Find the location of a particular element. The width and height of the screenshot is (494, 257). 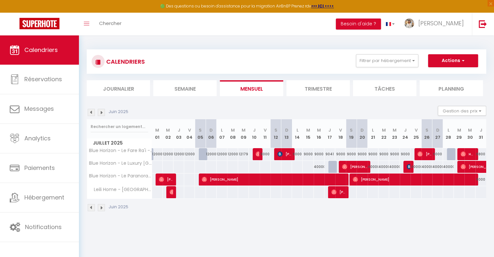

span: Paiements is located at coordinates (40, 167).